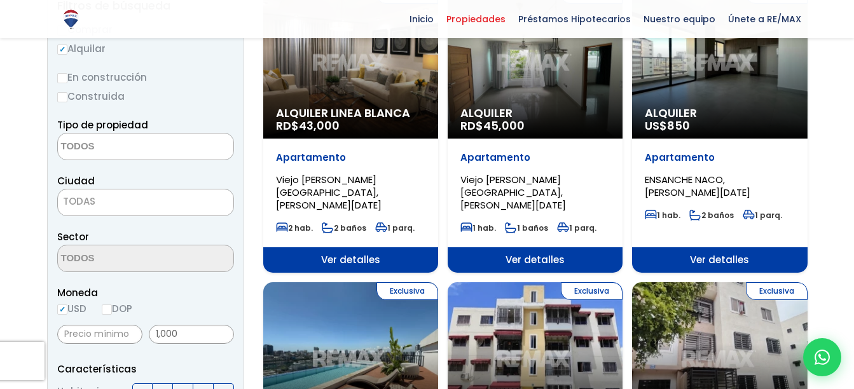 The width and height of the screenshot is (854, 389). Describe the element at coordinates (102, 125) in the screenshot. I see `span: Tipo de propiedad` at that location.